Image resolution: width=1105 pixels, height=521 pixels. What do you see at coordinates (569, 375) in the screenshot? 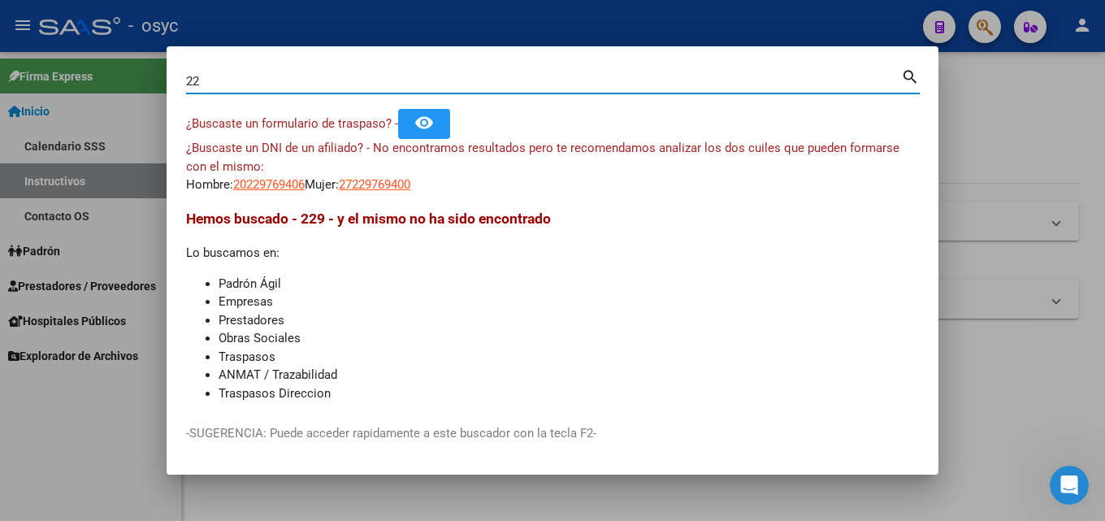
I see `li: ANMAT / Trazabilidad` at bounding box center [569, 375].